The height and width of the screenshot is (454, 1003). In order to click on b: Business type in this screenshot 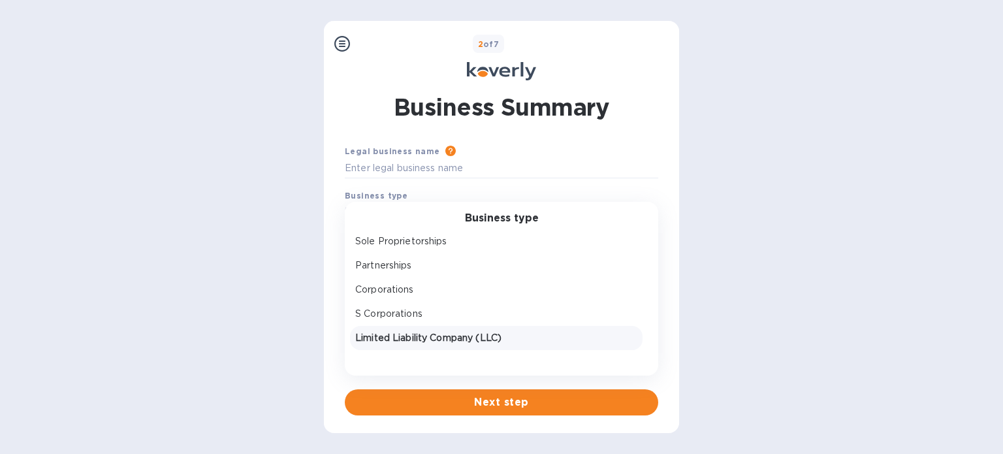, I will do `click(376, 195)`.